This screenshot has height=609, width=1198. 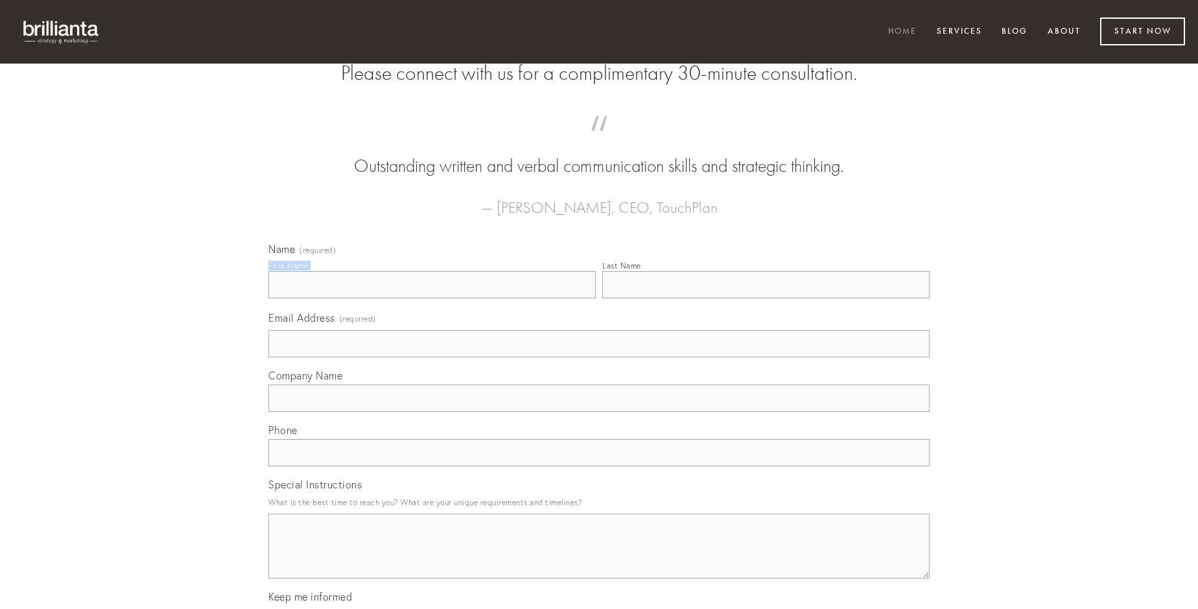 What do you see at coordinates (1064, 32) in the screenshot?
I see `a: About` at bounding box center [1064, 32].